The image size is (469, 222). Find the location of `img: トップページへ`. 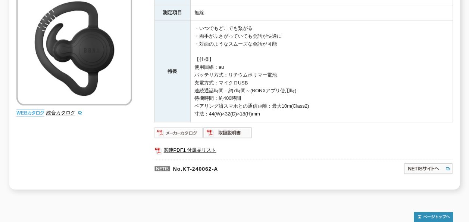

img: トップページへ is located at coordinates (433, 216).